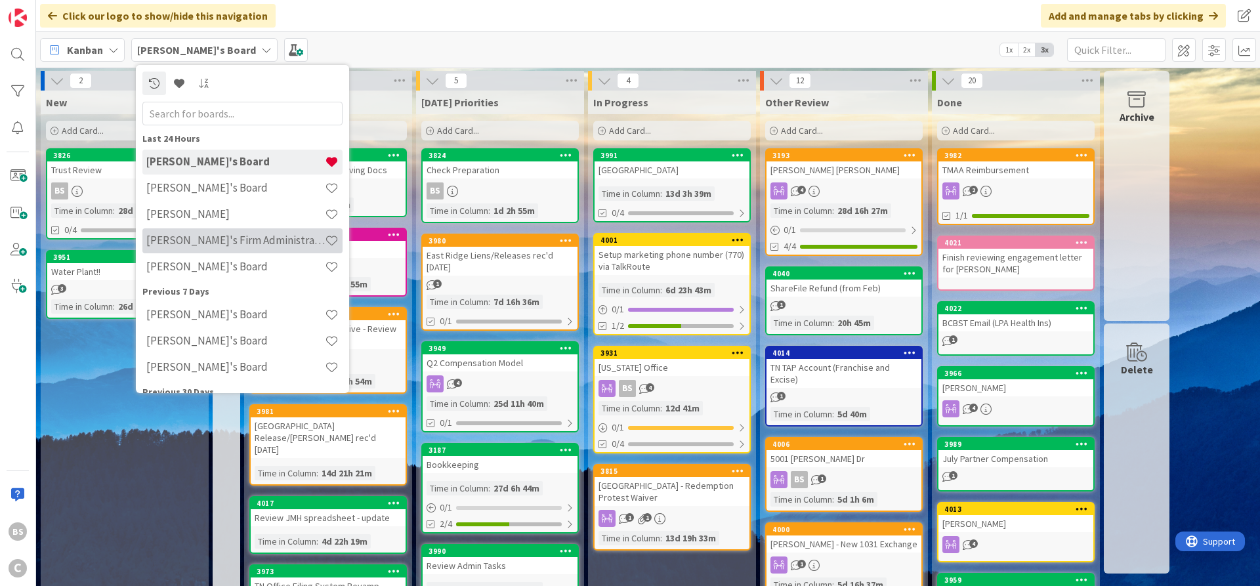 The height and width of the screenshot is (586, 1260). What do you see at coordinates (800, 81) in the screenshot?
I see `span: 12` at bounding box center [800, 81].